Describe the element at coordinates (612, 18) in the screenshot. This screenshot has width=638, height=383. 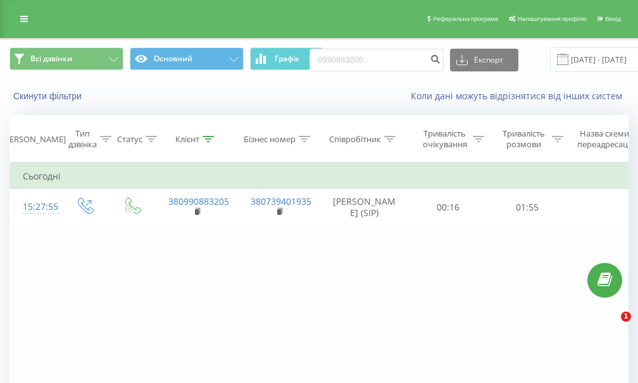
I see `span: Вихід` at that location.